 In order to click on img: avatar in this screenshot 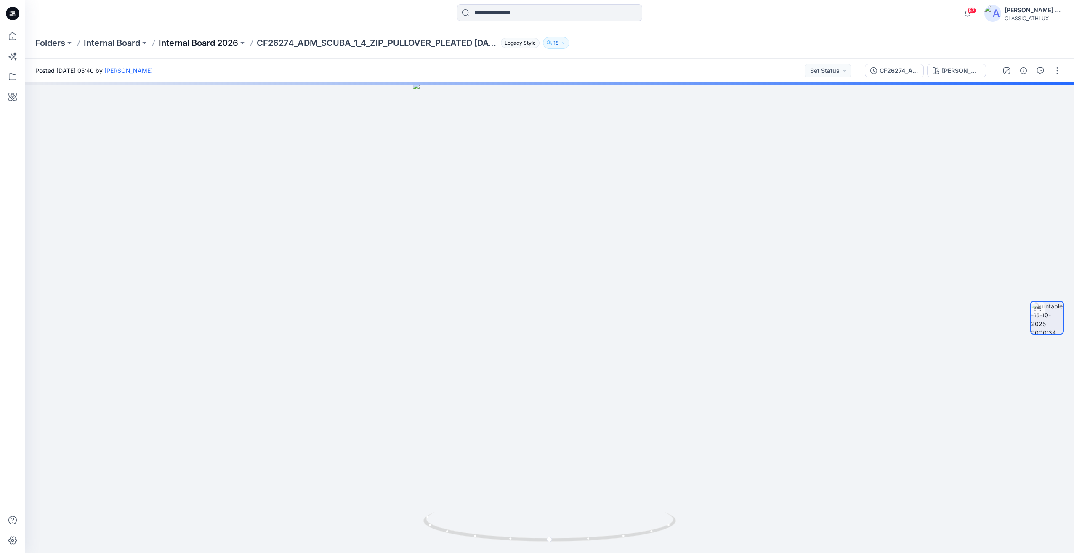, I will do `click(993, 13)`.